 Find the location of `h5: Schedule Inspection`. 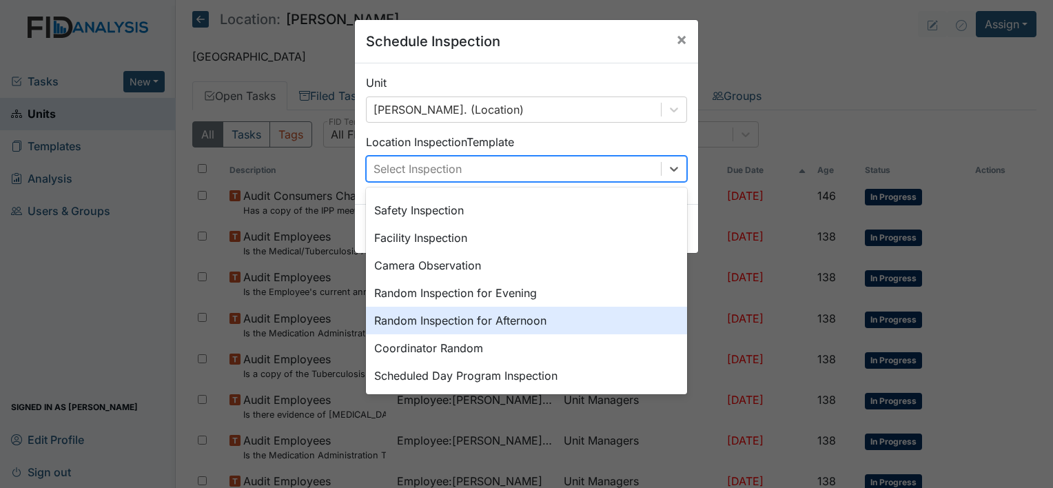

h5: Schedule Inspection is located at coordinates (433, 41).